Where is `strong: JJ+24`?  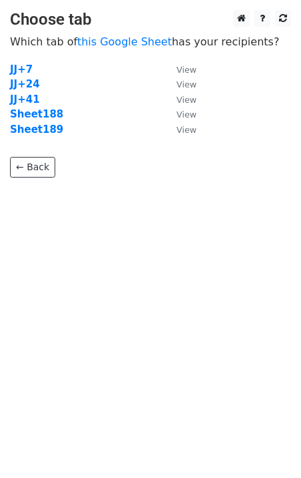 strong: JJ+24 is located at coordinates (25, 84).